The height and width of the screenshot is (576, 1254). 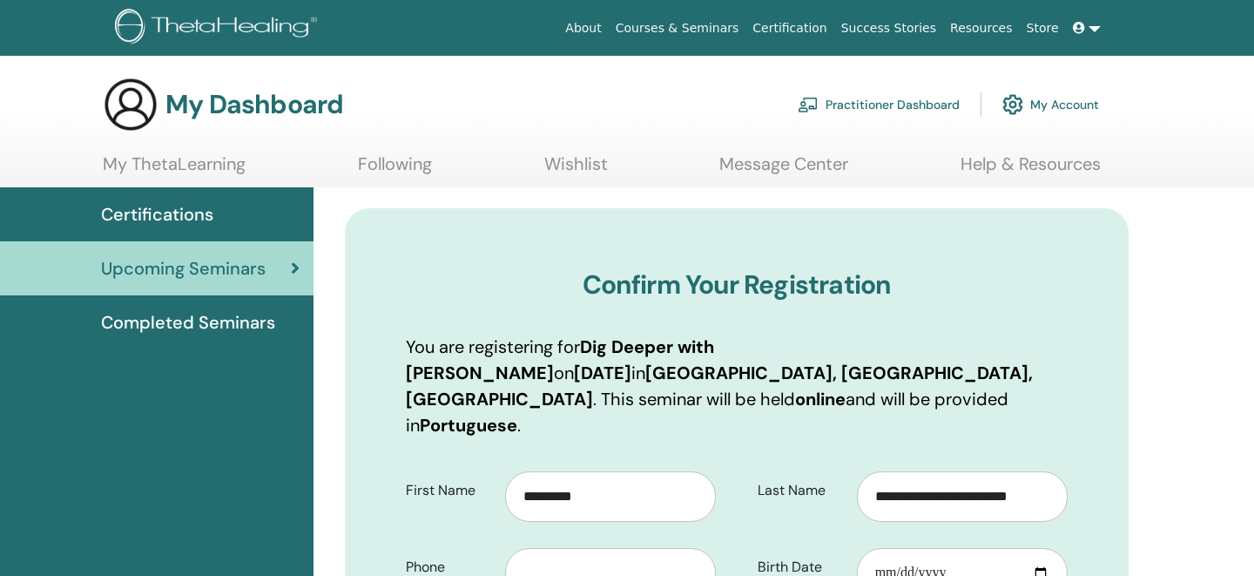 I want to click on label: First Name, so click(x=448, y=490).